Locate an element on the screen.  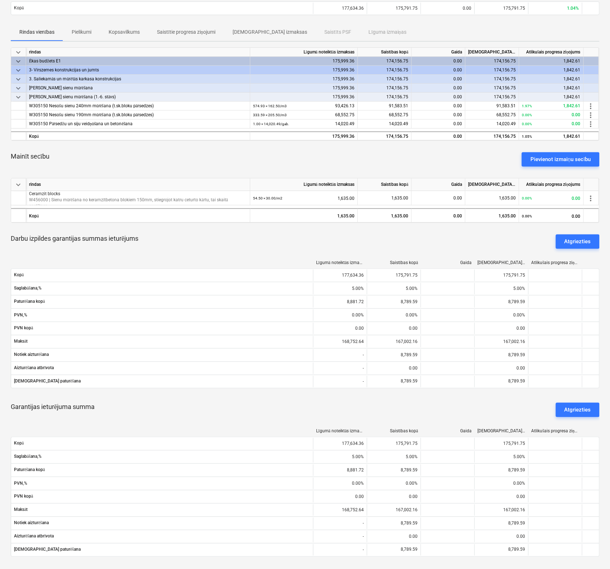
small: 574.93 × 162.50 / m3 is located at coordinates (270, 106).